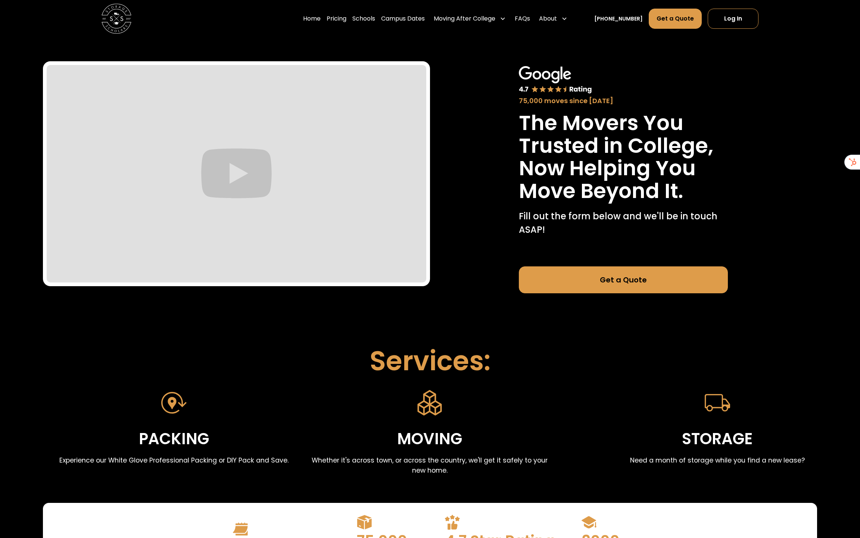 The image size is (860, 538). I want to click on a: home, so click(116, 19).